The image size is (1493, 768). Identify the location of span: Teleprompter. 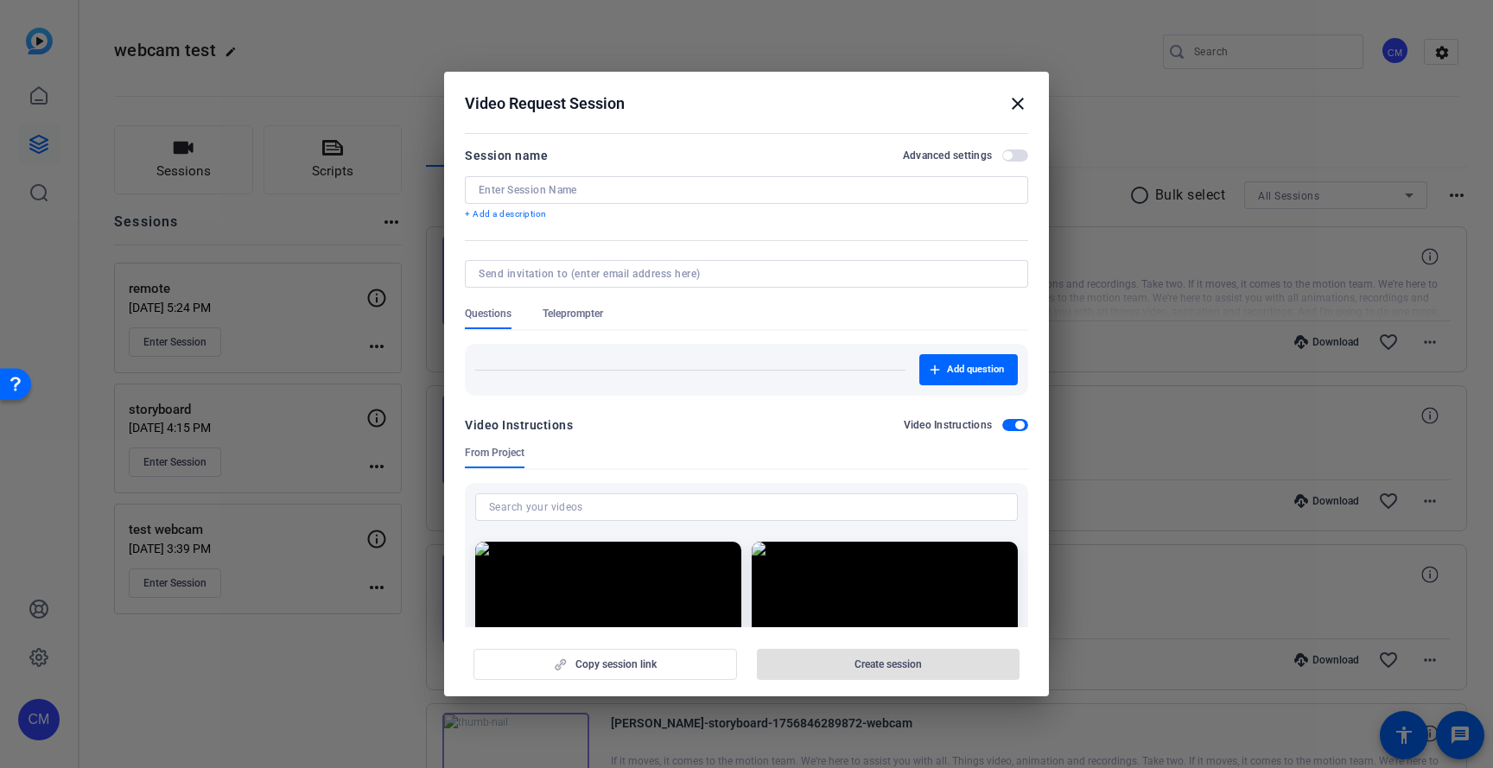
(573, 314).